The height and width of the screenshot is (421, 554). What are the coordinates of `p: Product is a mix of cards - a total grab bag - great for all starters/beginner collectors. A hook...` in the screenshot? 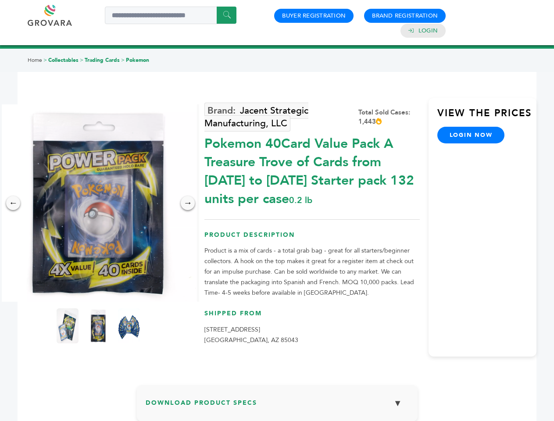 It's located at (312, 272).